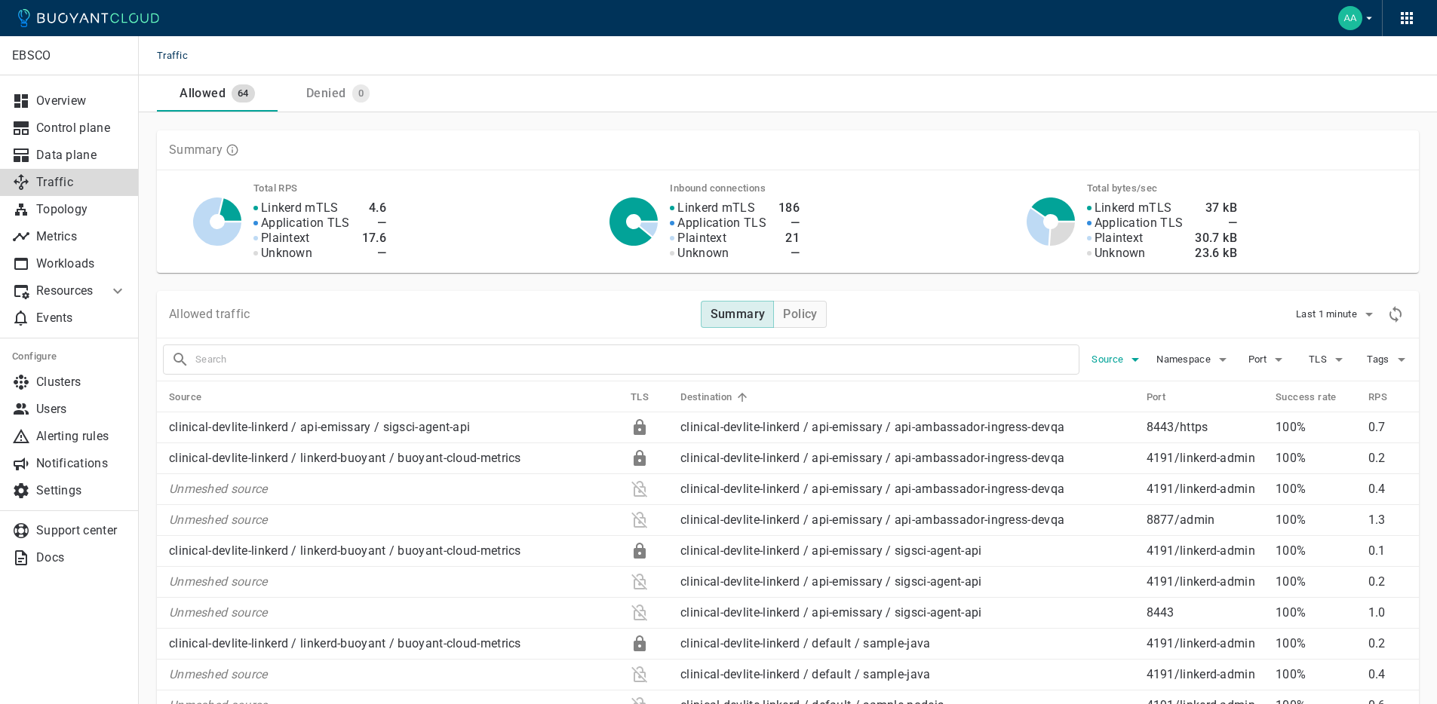  Describe the element at coordinates (789, 208) in the screenshot. I see `h4: 186` at that location.